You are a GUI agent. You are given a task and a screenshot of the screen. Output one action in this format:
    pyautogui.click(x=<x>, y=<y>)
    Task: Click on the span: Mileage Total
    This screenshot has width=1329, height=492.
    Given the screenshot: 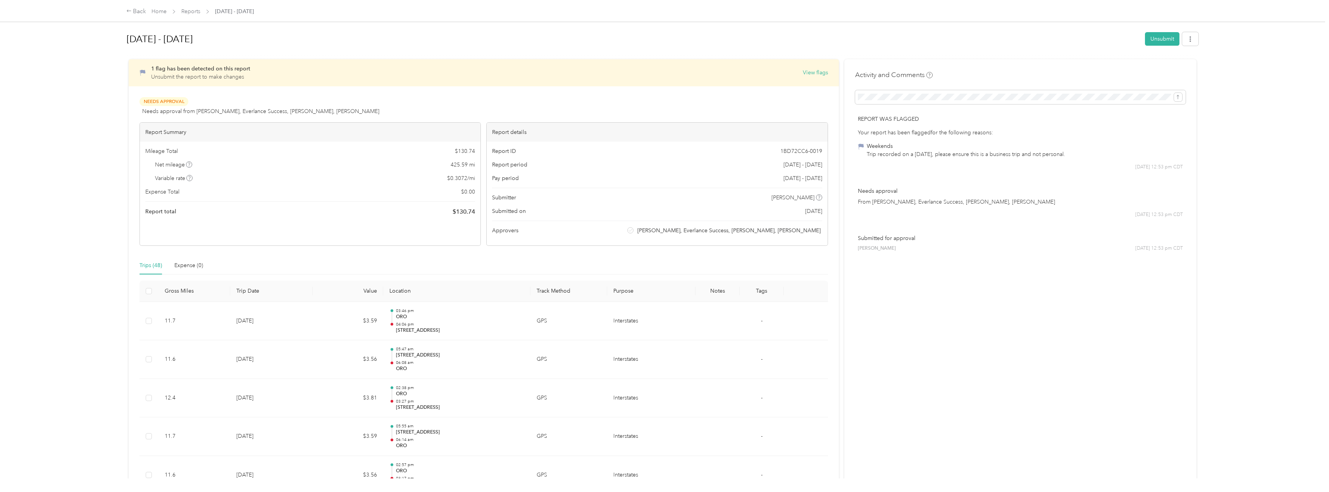 What is the action you would take?
    pyautogui.click(x=162, y=151)
    